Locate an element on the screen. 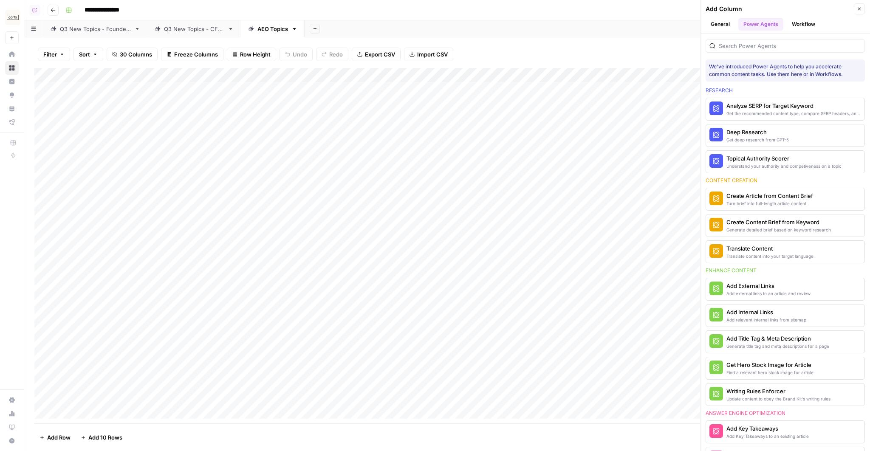 This screenshot has height=451, width=870. button: Deep ResearchGet deep research from GPT-5 is located at coordinates (785, 136).